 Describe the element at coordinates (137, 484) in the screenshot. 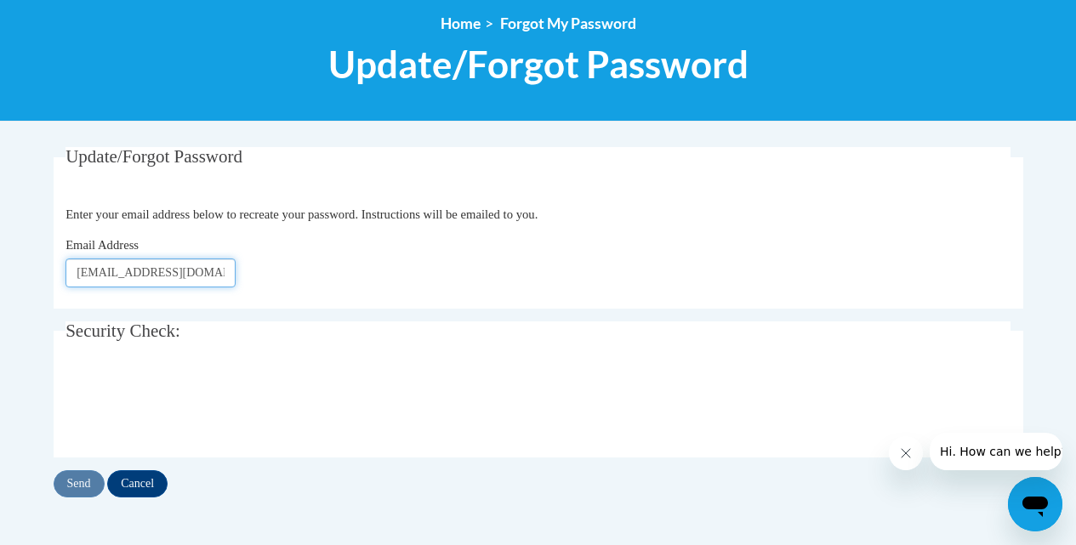

I see `input: Cancel` at that location.